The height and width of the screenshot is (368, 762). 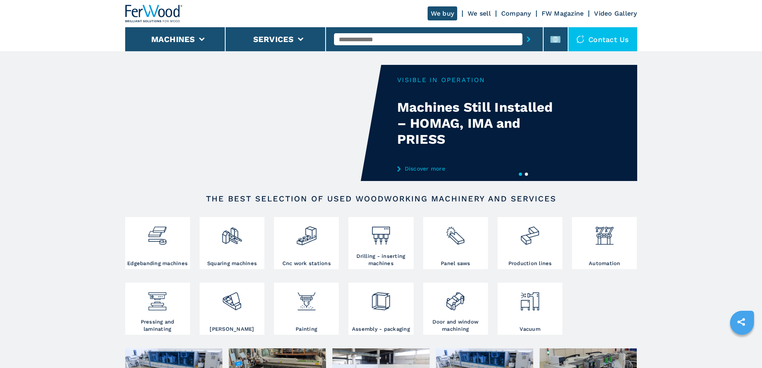 I want to click on img: montaggio_imballaggio_2.png, so click(x=381, y=298).